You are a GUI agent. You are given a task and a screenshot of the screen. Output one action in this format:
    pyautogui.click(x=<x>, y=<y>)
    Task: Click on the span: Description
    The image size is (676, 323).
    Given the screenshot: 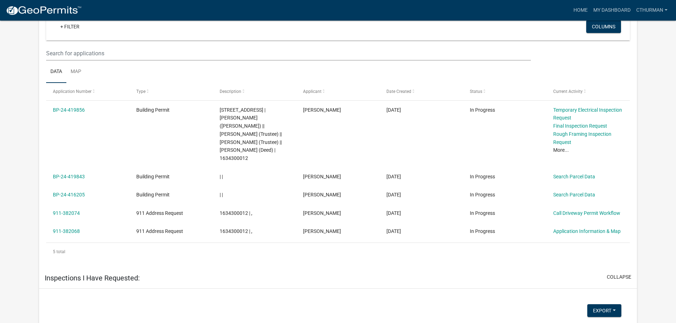 What is the action you would take?
    pyautogui.click(x=230, y=92)
    